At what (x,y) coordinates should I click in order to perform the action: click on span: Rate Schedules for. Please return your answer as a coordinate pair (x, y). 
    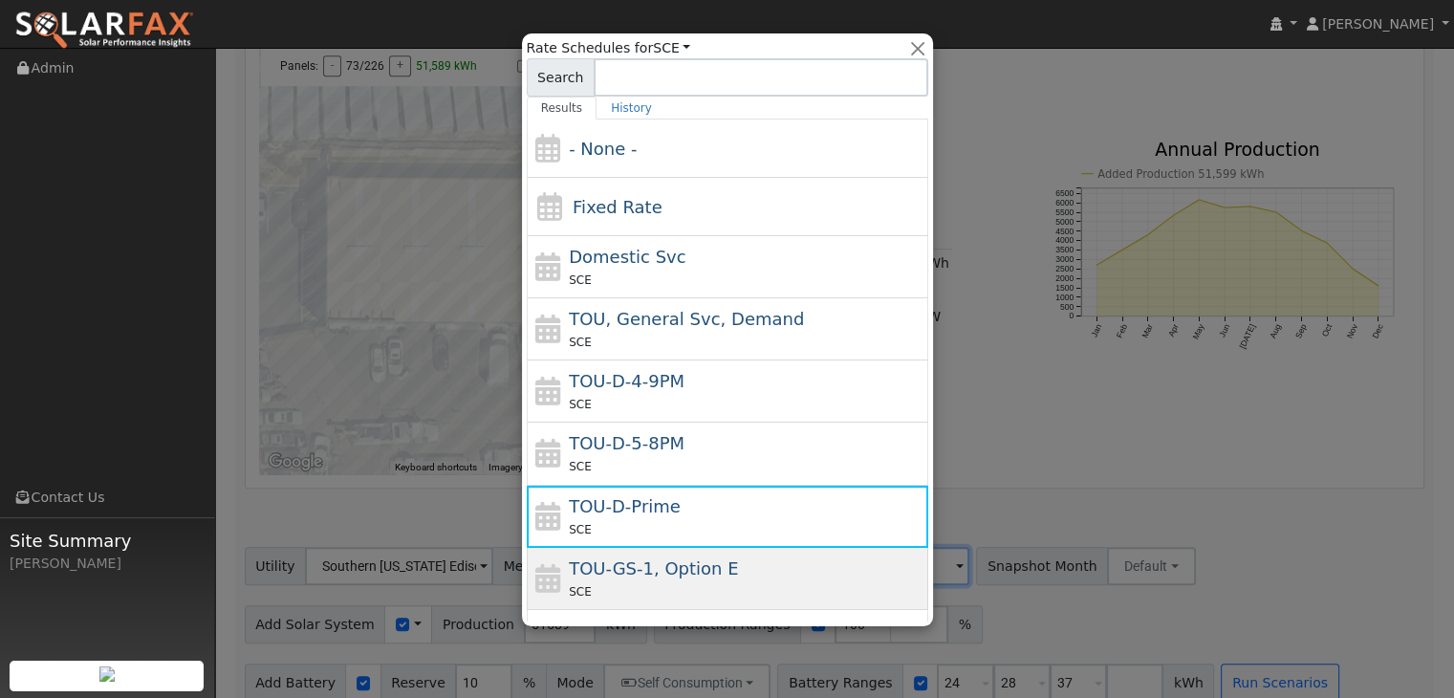
    Looking at the image, I should click on (609, 48).